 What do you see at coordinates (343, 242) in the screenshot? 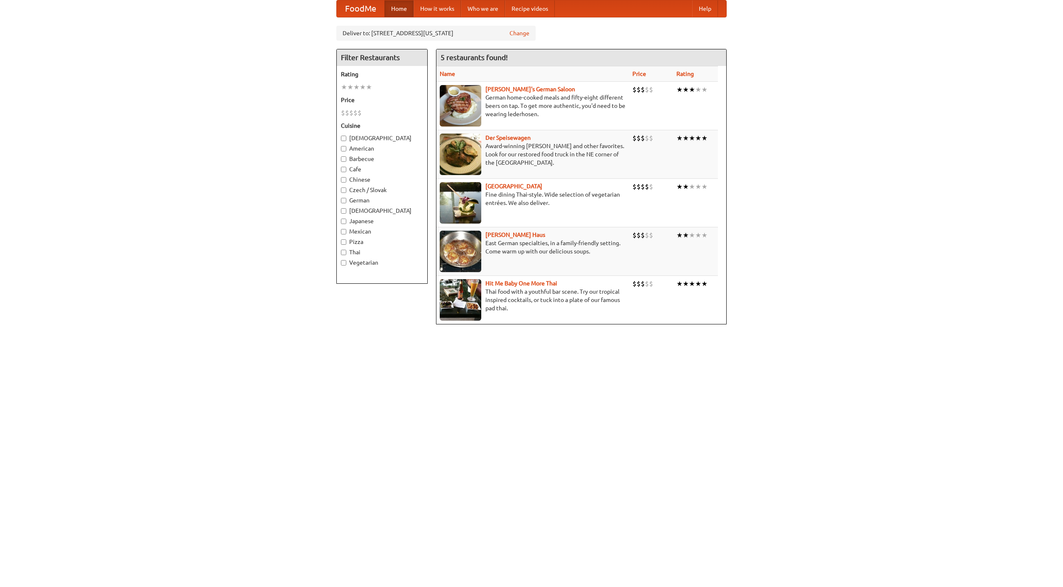
I see `input: Pizza` at bounding box center [343, 242].